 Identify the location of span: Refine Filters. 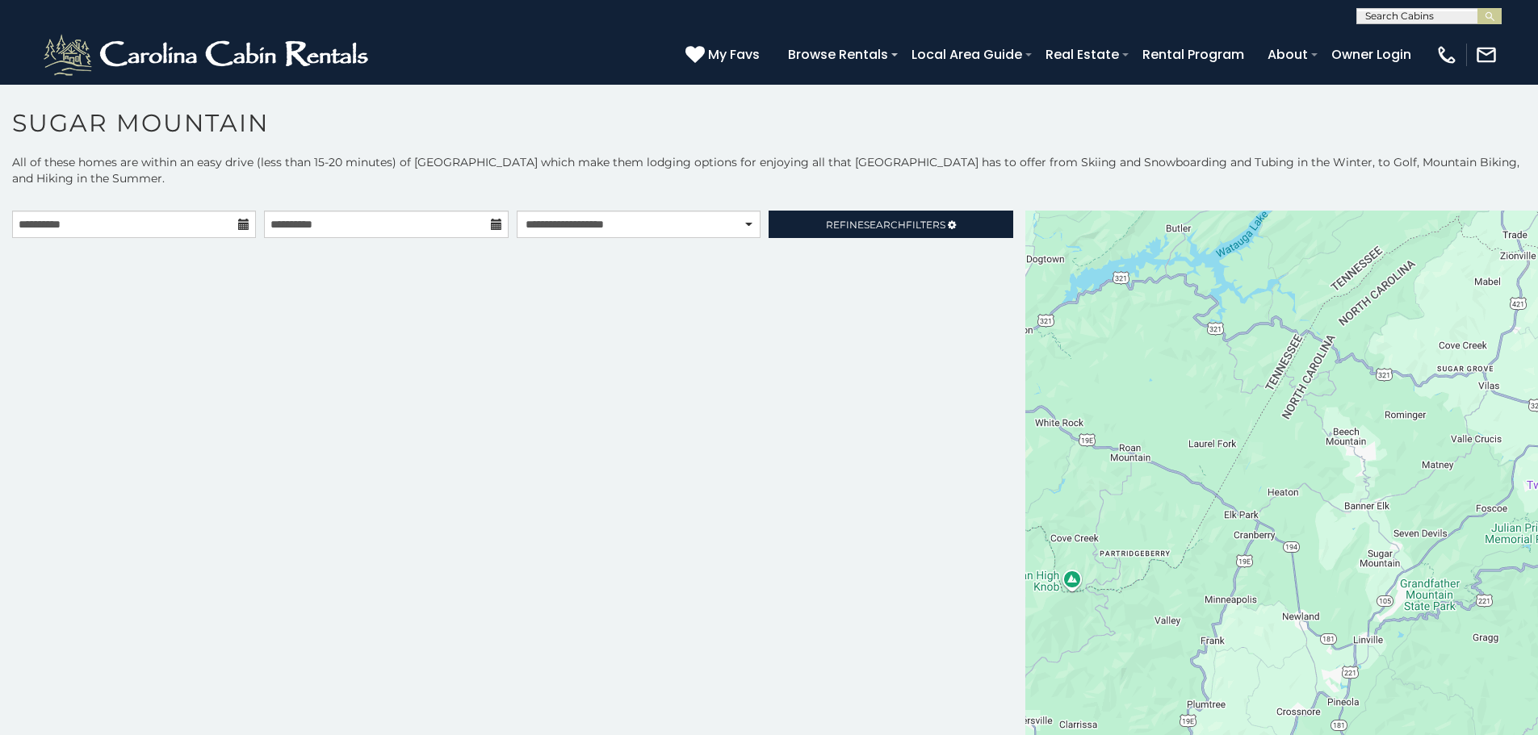
(886, 224).